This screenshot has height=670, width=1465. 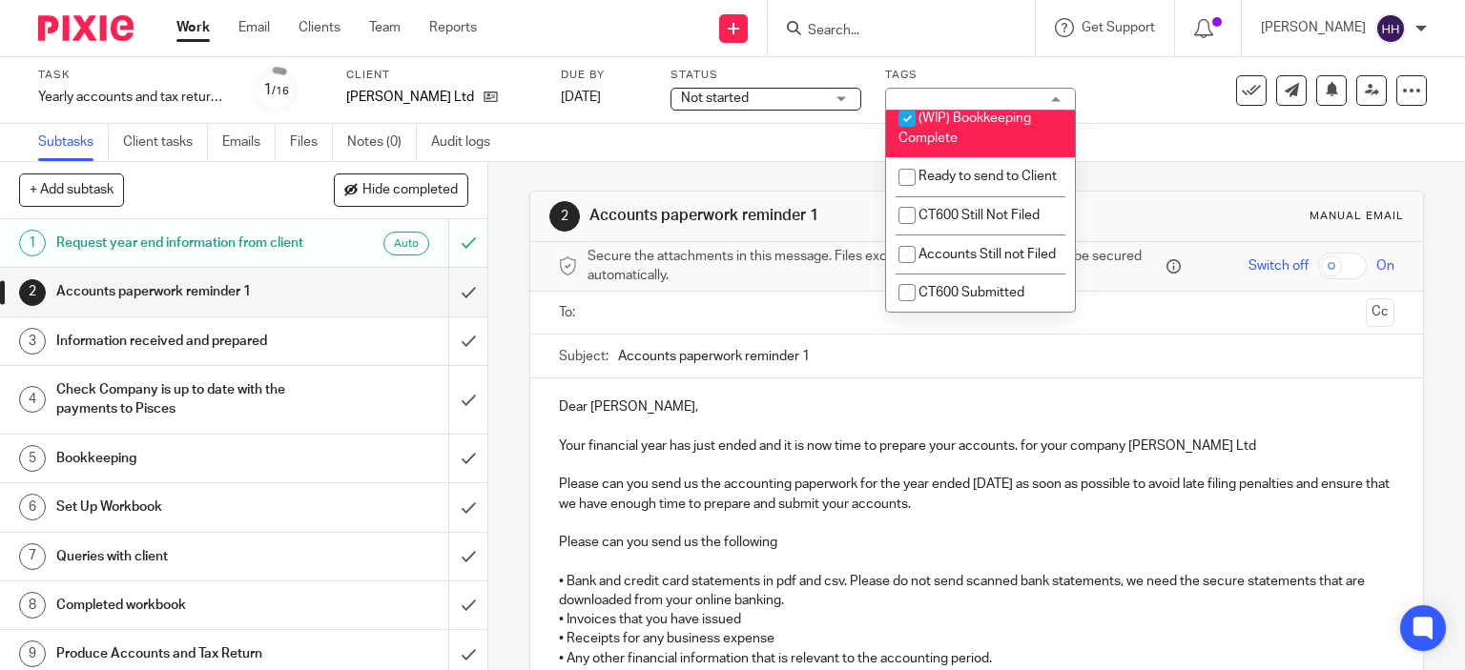 What do you see at coordinates (165, 142) in the screenshot?
I see `a: Client tasks` at bounding box center [165, 142].